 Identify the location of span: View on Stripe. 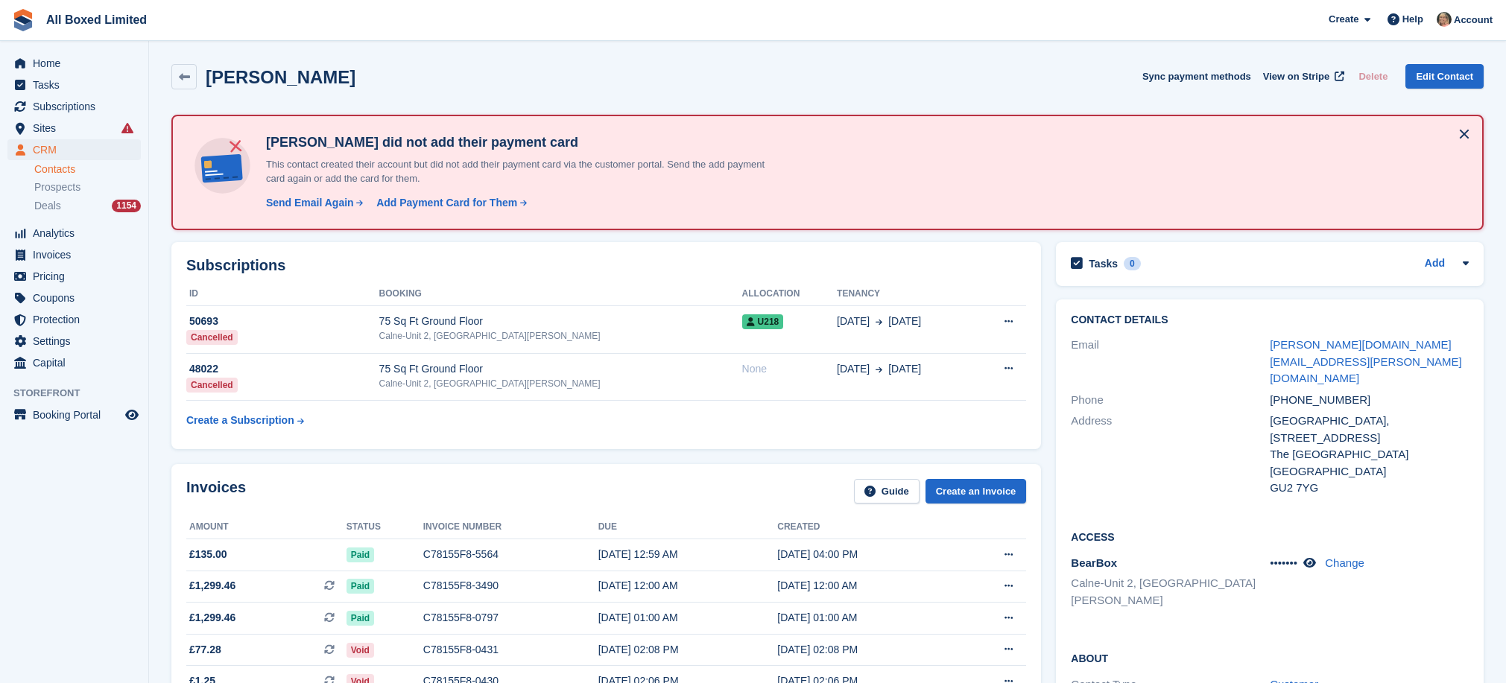
(1296, 77).